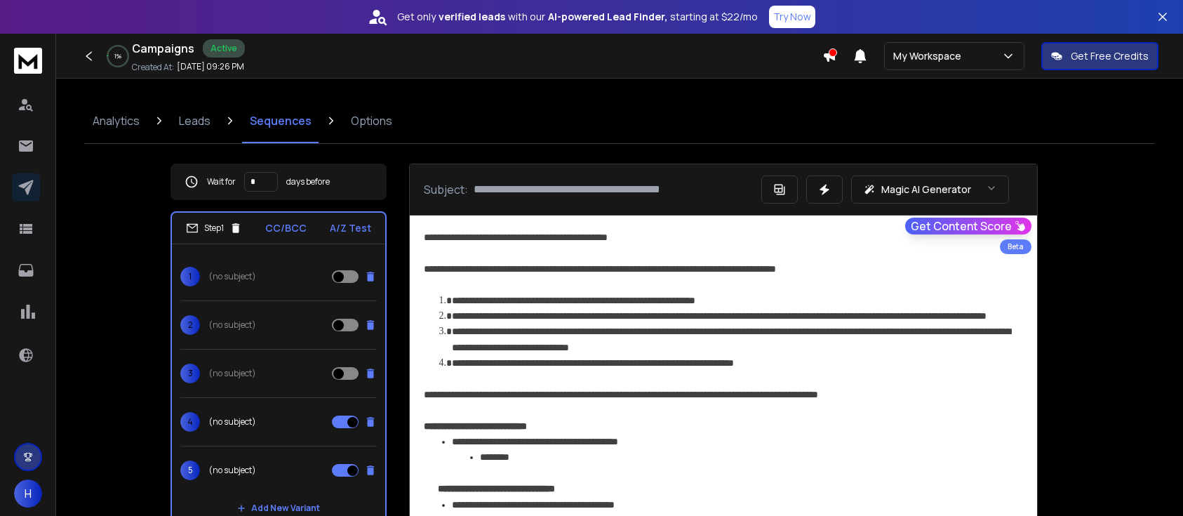  Describe the element at coordinates (221, 182) in the screenshot. I see `p: Wait for` at that location.